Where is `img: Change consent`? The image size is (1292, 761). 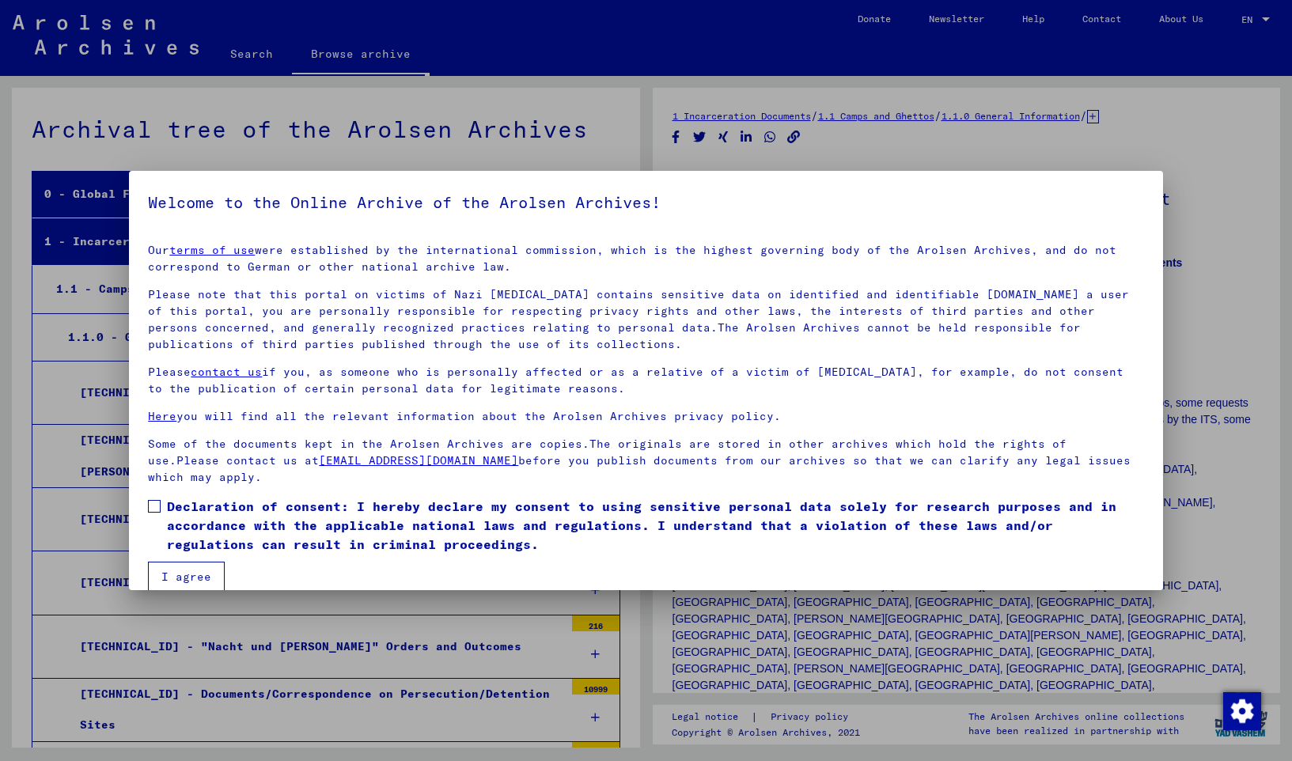 img: Change consent is located at coordinates (1242, 711).